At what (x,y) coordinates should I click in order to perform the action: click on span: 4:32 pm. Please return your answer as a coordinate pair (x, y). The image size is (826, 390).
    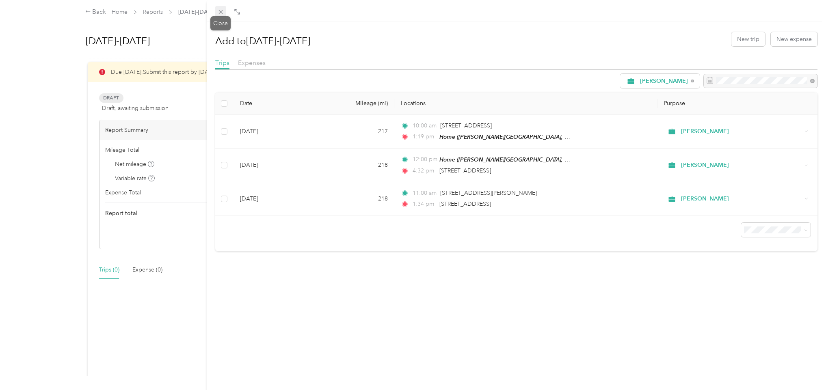
    Looking at the image, I should click on (424, 171).